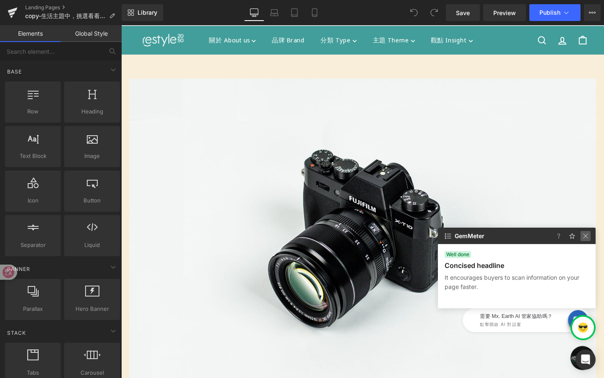 The width and height of the screenshot is (604, 378). Describe the element at coordinates (33, 372) in the screenshot. I see `span: Tabs` at that location.